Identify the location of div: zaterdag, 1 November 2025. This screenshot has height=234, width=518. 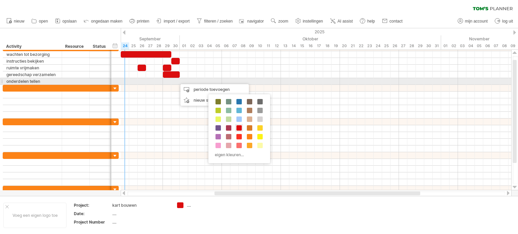
(445, 46).